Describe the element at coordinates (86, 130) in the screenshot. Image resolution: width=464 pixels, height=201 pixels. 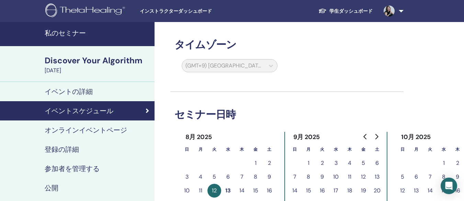
I see `h4: オンラインイベントページ` at that location.